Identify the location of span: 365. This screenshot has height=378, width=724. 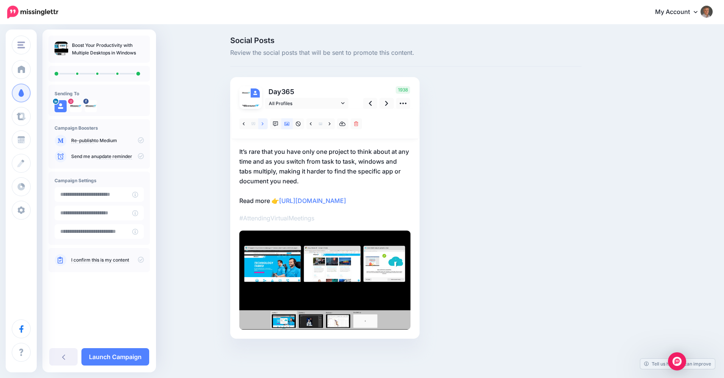
(288, 92).